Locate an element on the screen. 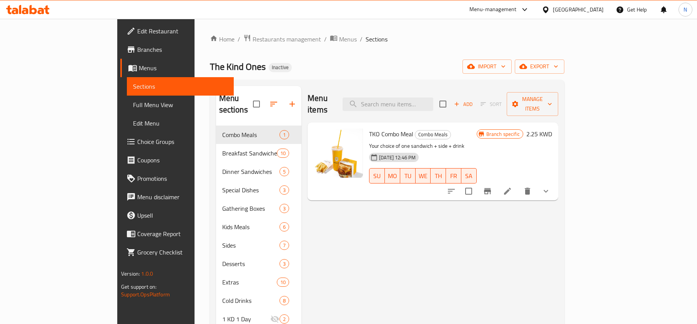 This screenshot has height=324, width=697. div: Gathering Boxes is located at coordinates (251, 209).